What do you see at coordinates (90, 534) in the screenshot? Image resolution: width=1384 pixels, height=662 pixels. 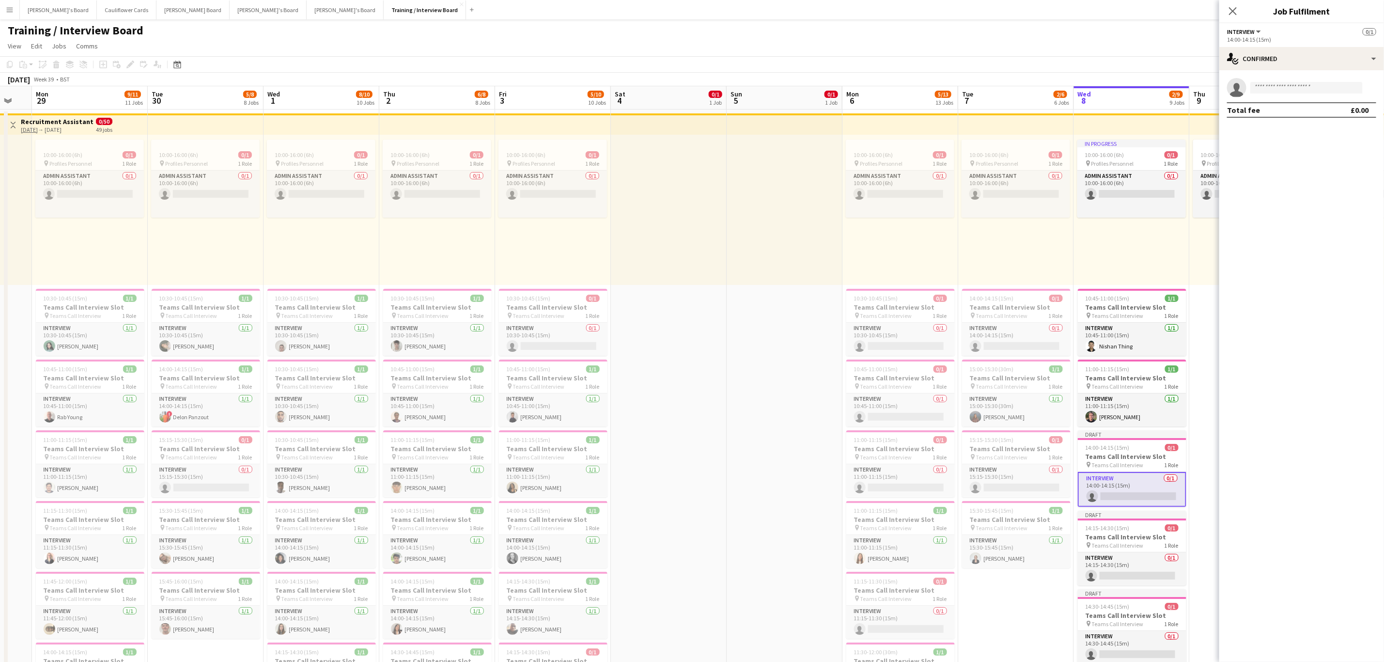 I see `app-job-card: 11:15-11:30 (15m)1/1Teams Call Interview Slot Teams Call Interview1 RoleInterview1/111:15-11:30 (...` at bounding box center [90, 534].